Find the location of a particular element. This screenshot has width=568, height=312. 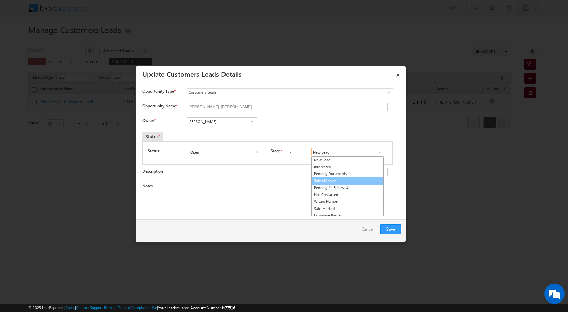

a: Cancel is located at coordinates (369, 231).